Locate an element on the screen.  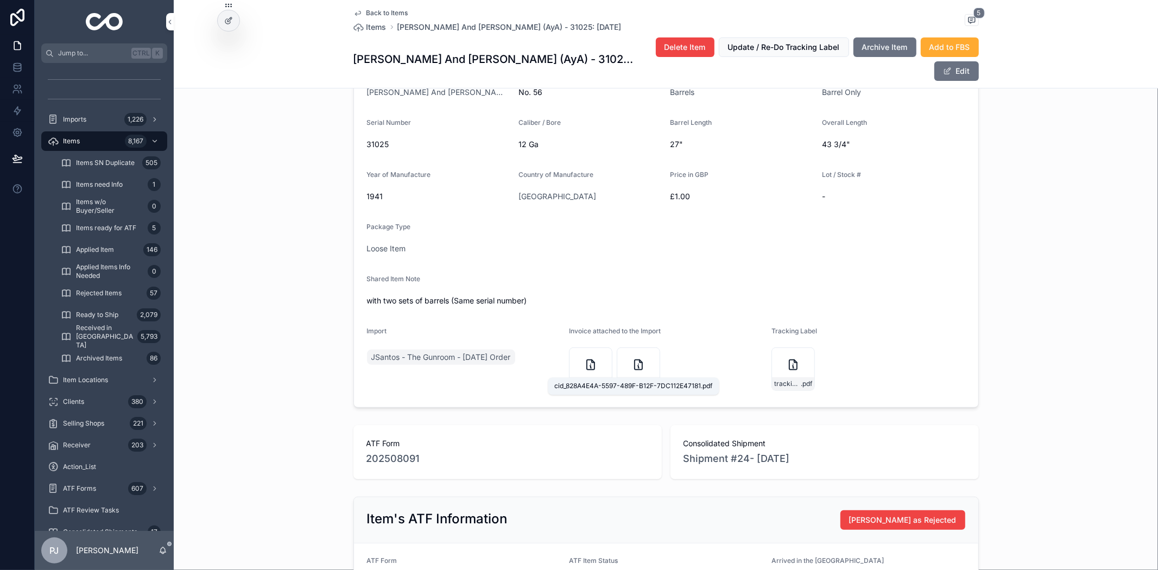
span: K is located at coordinates (157, 53).